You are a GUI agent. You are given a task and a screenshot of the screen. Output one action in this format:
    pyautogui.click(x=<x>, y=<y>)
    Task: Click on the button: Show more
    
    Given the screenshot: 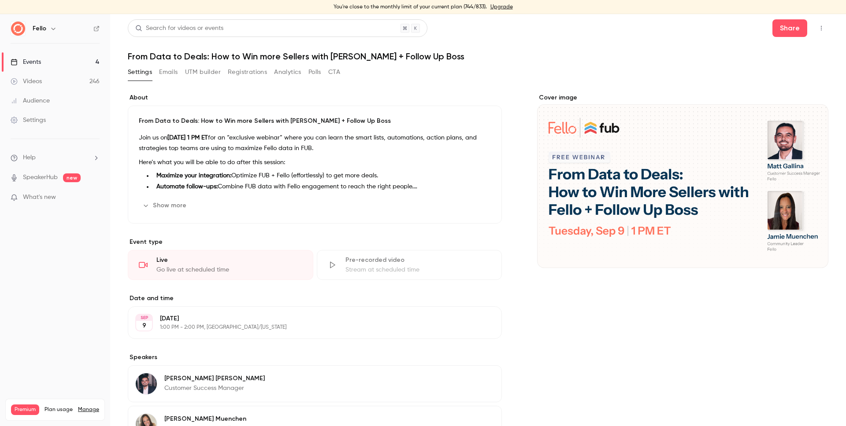 What is the action you would take?
    pyautogui.click(x=165, y=206)
    